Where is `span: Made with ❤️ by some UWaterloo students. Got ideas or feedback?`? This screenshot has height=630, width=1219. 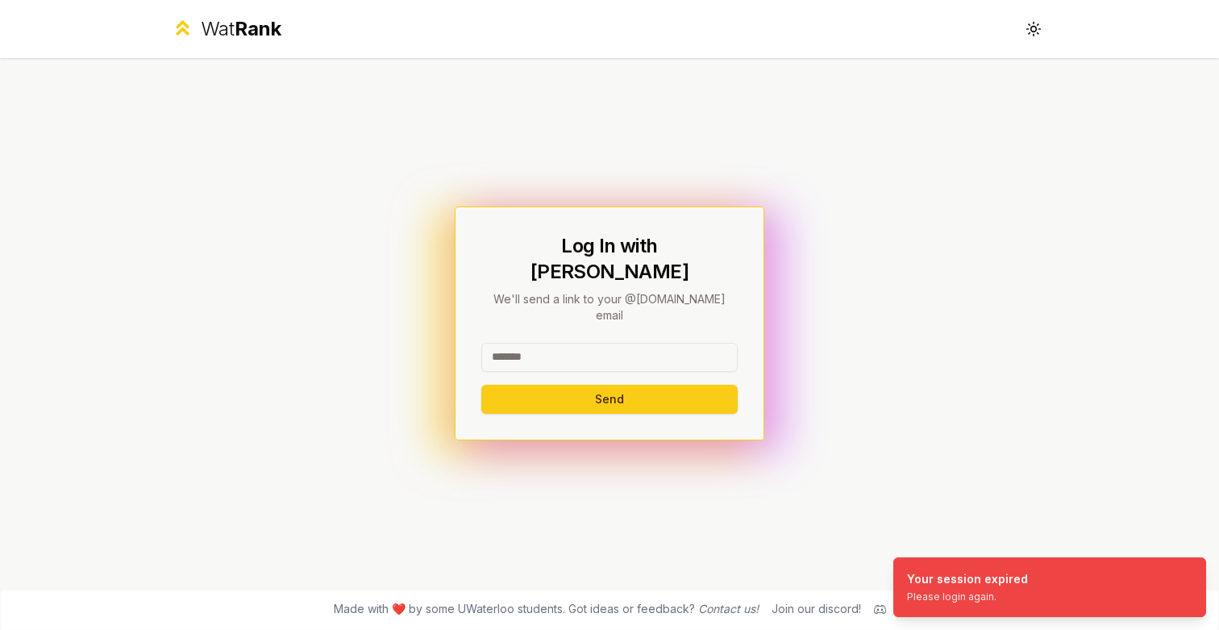 span: Made with ❤️ by some UWaterloo students. Got ideas or feedback? is located at coordinates (546, 609).